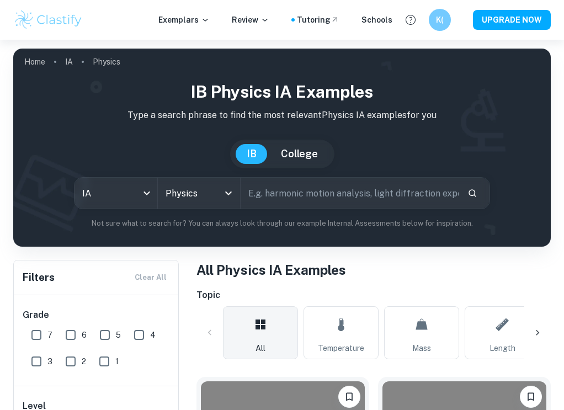 This screenshot has height=410, width=564. I want to click on img: Clastify logo, so click(48, 20).